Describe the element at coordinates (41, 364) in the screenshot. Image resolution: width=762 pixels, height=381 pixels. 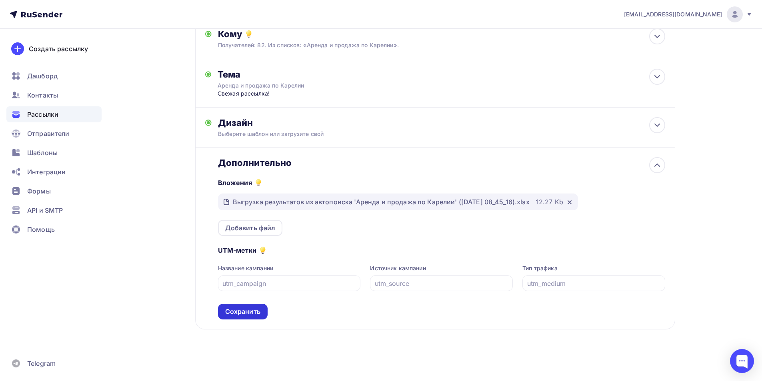
I see `span: Telegram` at that location.